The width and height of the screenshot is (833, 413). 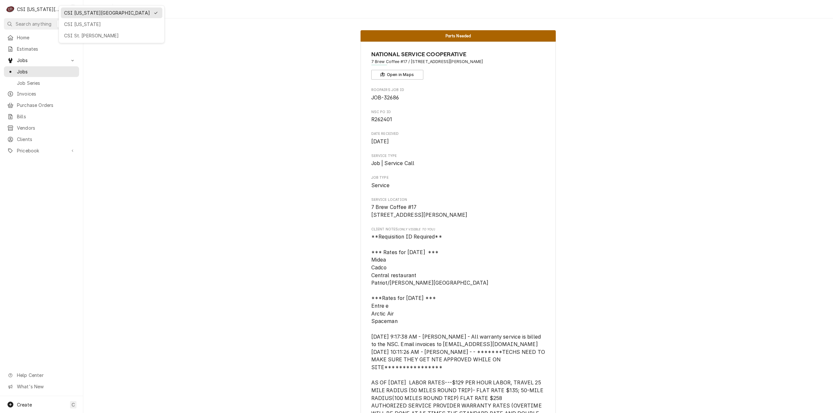 I want to click on a: Go to Job Series, so click(x=41, y=83).